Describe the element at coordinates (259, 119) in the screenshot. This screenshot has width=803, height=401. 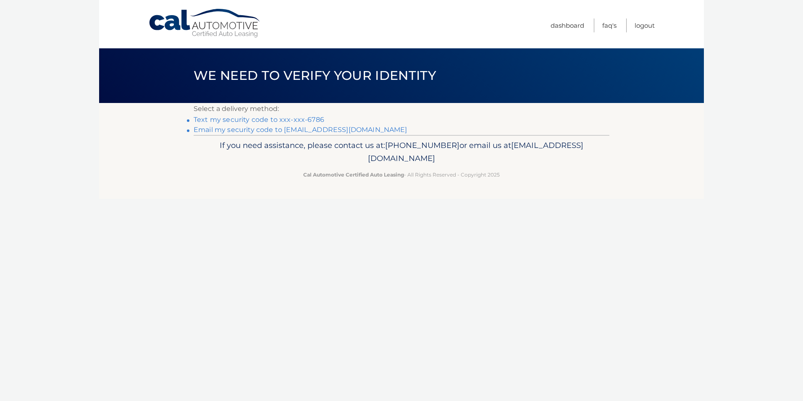
I see `a: Text my security code to xxx-xxx-6786` at that location.